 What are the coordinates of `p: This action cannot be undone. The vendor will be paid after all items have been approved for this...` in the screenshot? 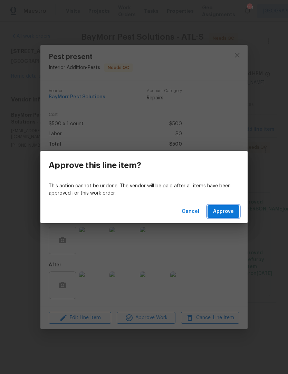 It's located at (144, 190).